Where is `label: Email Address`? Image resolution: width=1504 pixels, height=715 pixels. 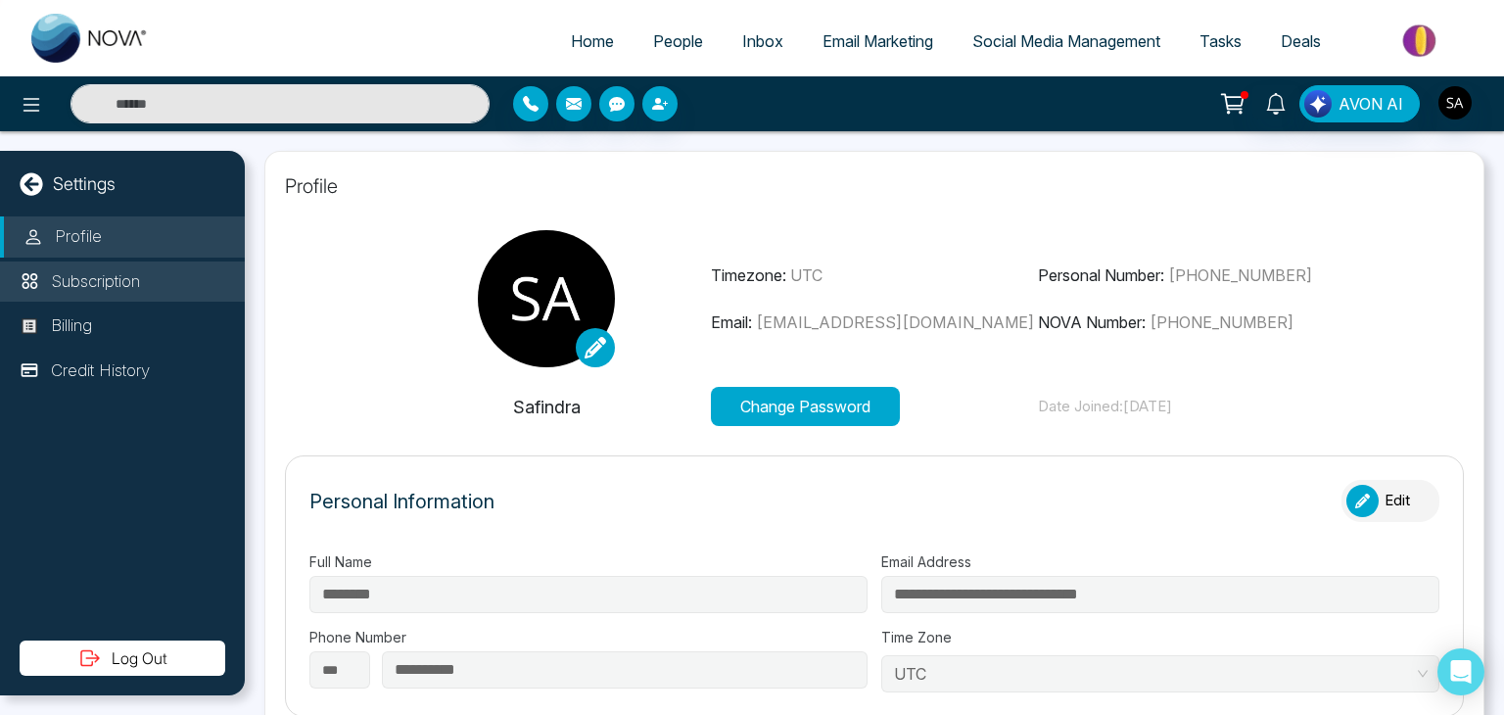
label: Email Address is located at coordinates (1160, 561).